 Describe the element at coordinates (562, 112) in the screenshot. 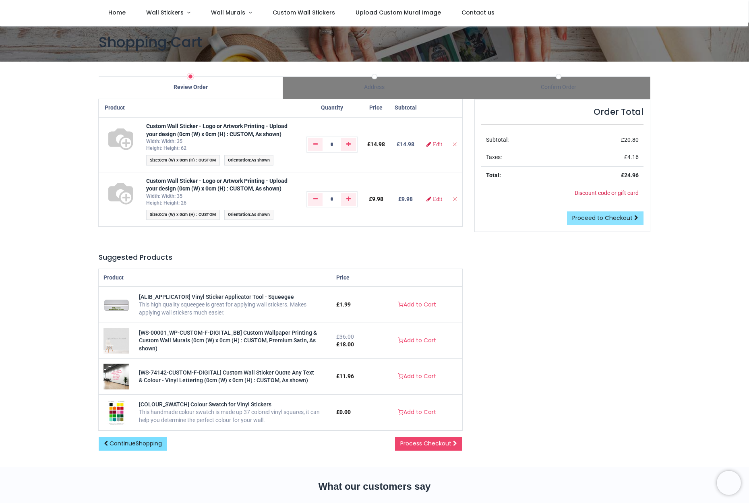

I see `h4: Order Total` at that location.